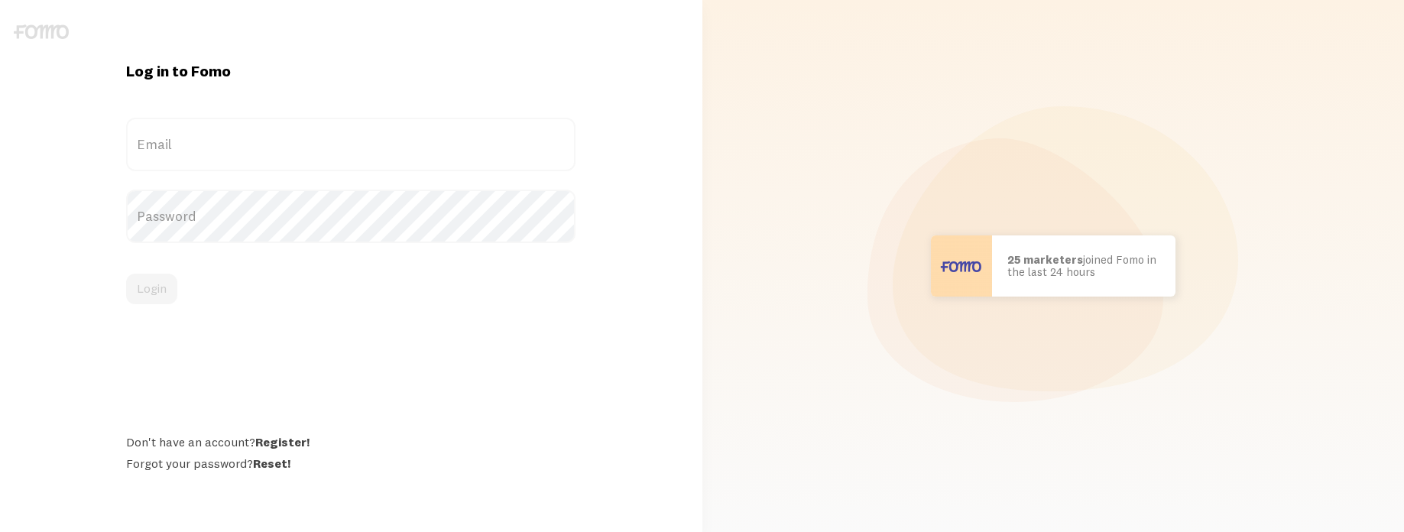 Image resolution: width=1404 pixels, height=532 pixels. What do you see at coordinates (351, 442) in the screenshot?
I see `div: Don't have an account?` at bounding box center [351, 442].